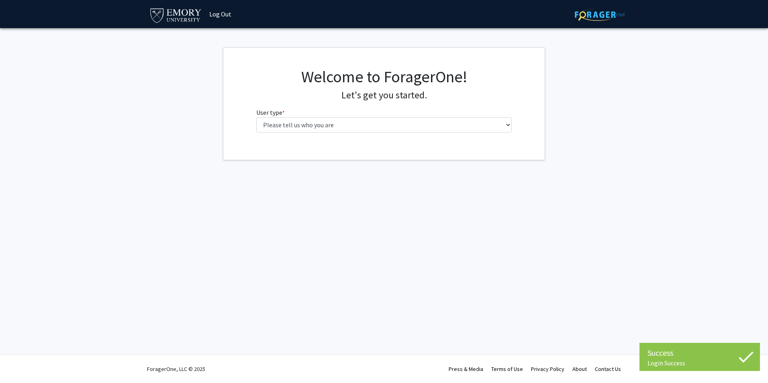  Describe the element at coordinates (580, 369) in the screenshot. I see `a: About` at that location.